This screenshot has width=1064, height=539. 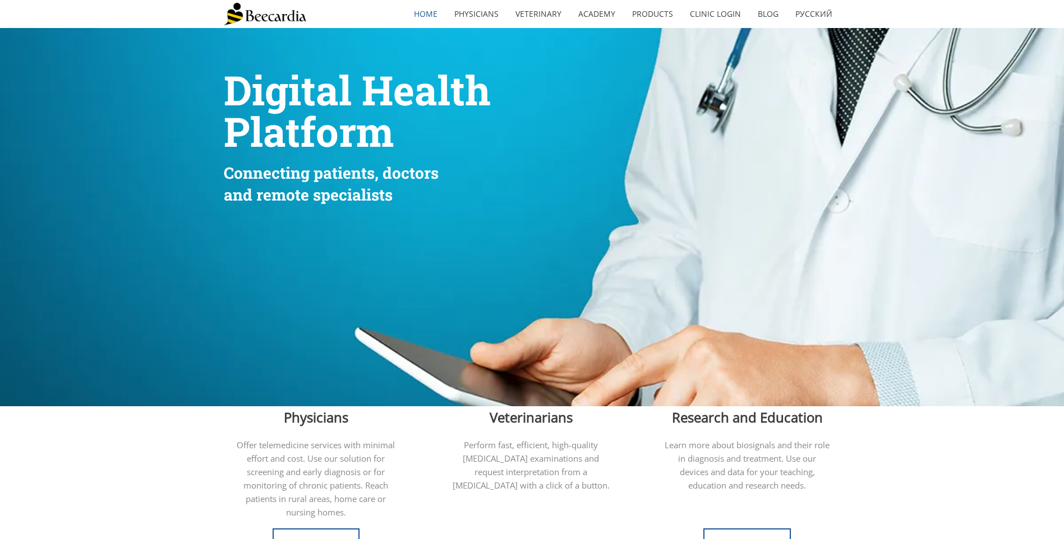 I want to click on a: Products, so click(x=652, y=14).